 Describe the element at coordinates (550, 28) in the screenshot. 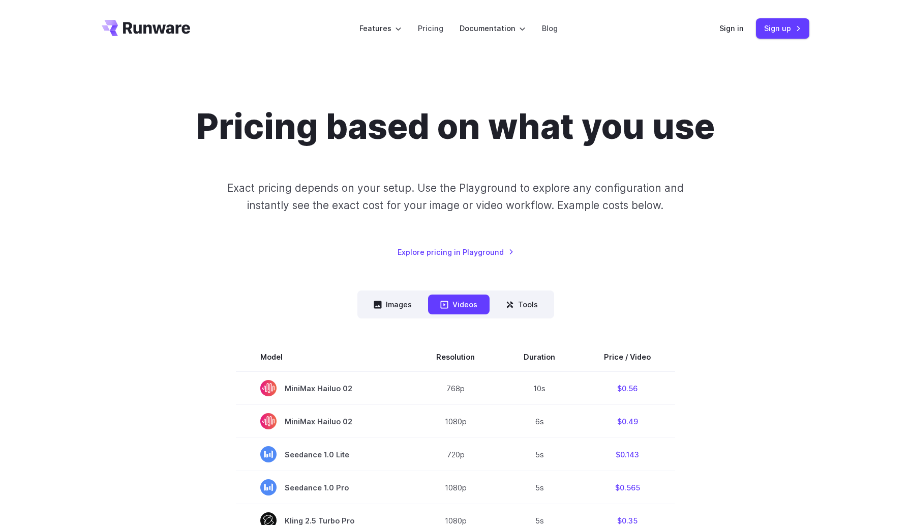

I see `a: Blog` at that location.